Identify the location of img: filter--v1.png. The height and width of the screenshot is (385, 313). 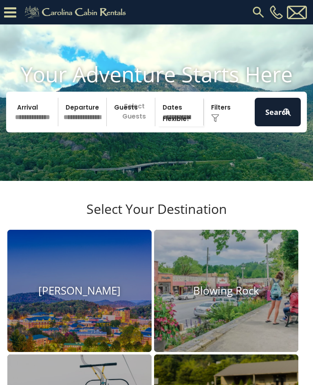
(215, 118).